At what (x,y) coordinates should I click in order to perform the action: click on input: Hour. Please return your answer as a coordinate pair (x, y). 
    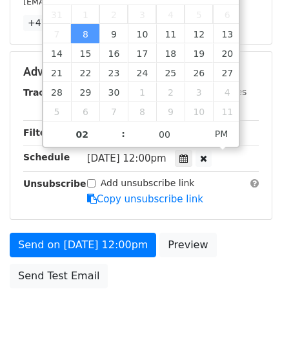
    Looking at the image, I should click on (83, 134).